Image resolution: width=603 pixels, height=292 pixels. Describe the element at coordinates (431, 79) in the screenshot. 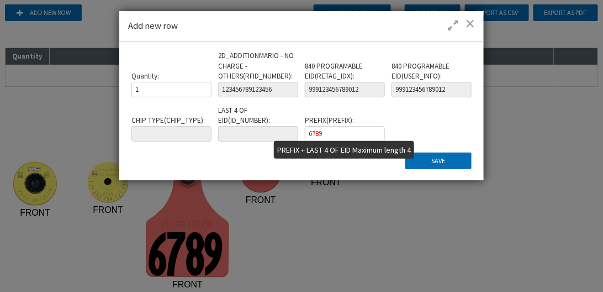

I see `div: 840 PROGRAMABLE EID ( USER_INFO ) :` at that location.